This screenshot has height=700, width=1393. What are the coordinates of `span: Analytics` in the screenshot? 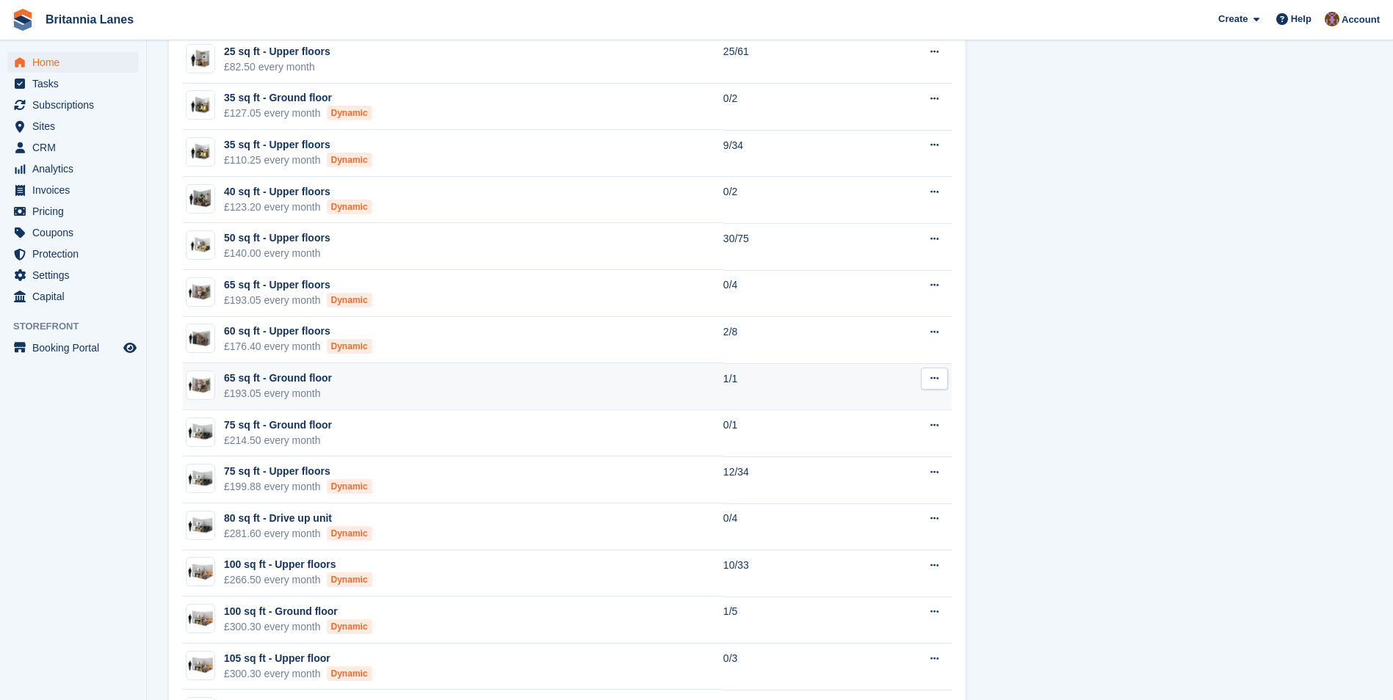 It's located at (76, 169).